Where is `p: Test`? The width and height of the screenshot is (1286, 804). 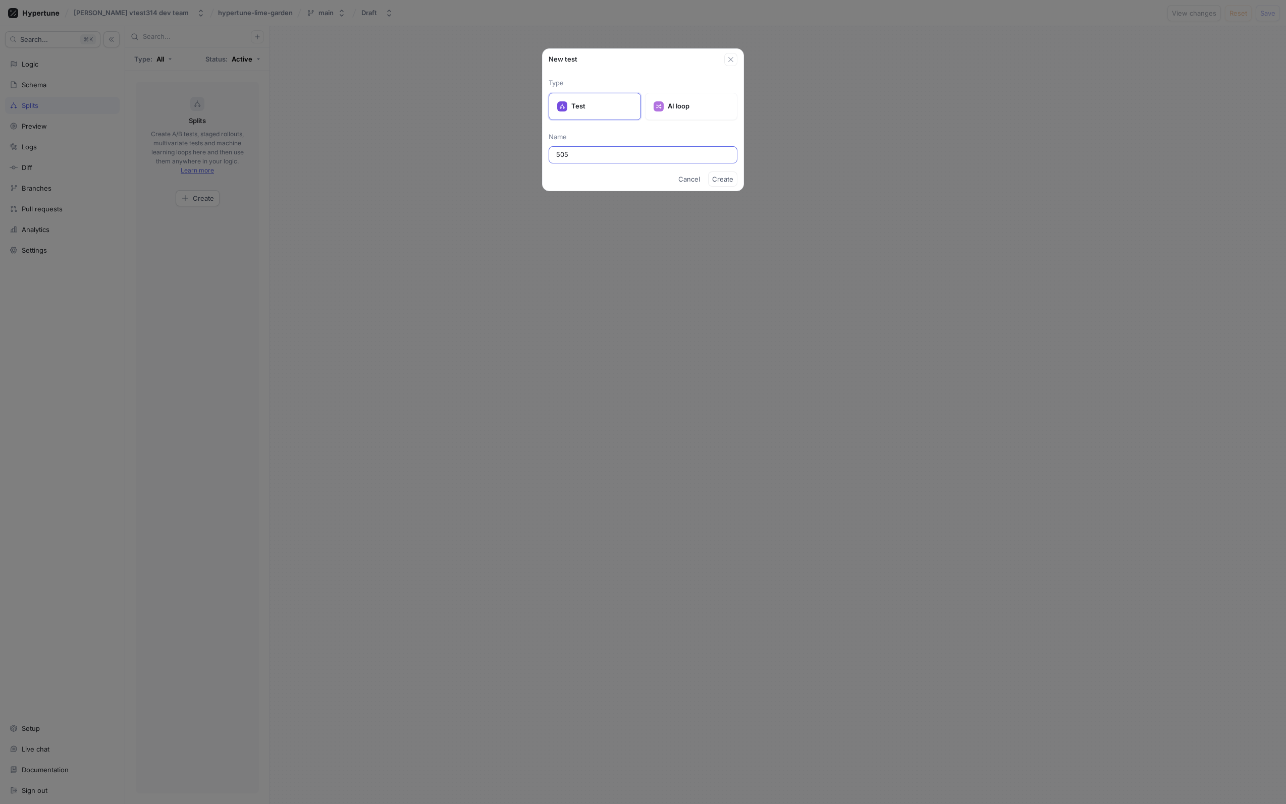 p: Test is located at coordinates (601, 106).